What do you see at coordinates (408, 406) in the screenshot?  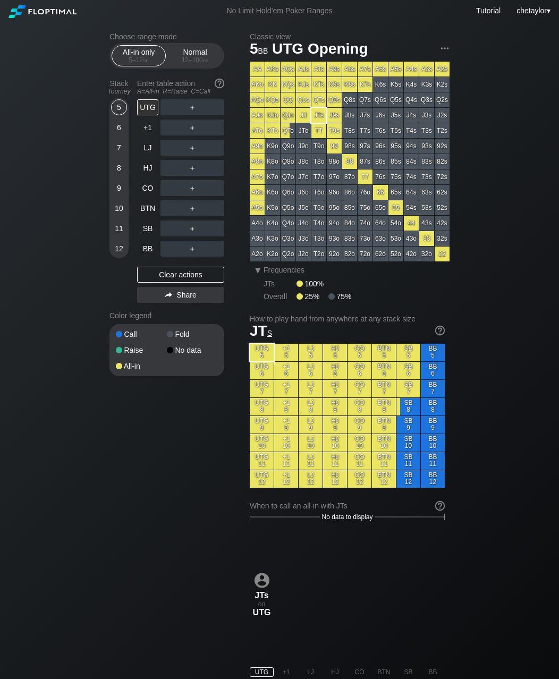 I see `div: SB 8` at bounding box center [408, 406].